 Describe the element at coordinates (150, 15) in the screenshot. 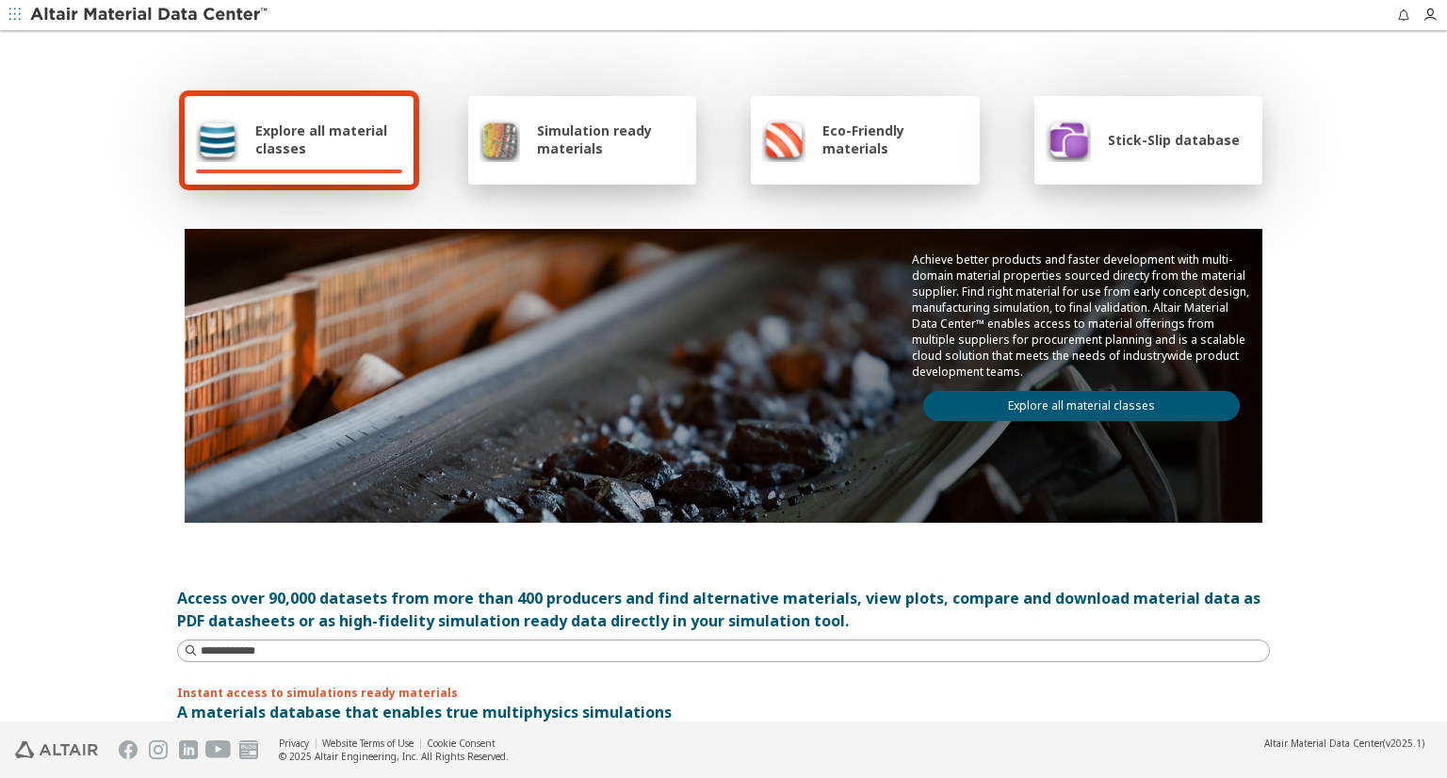

I see `img: Altair Material Data Center` at that location.